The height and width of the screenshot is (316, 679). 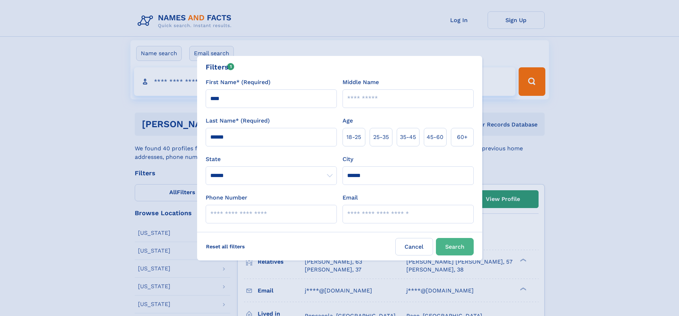 What do you see at coordinates (350, 198) in the screenshot?
I see `label: Email` at bounding box center [350, 198].